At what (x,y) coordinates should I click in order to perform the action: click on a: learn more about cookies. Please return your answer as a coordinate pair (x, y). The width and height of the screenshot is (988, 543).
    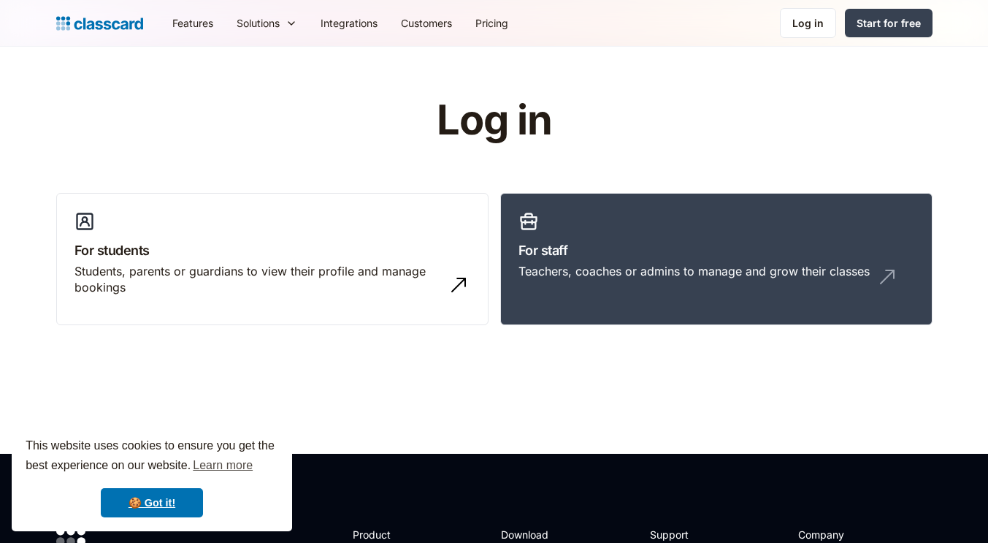
    Looking at the image, I should click on (223, 465).